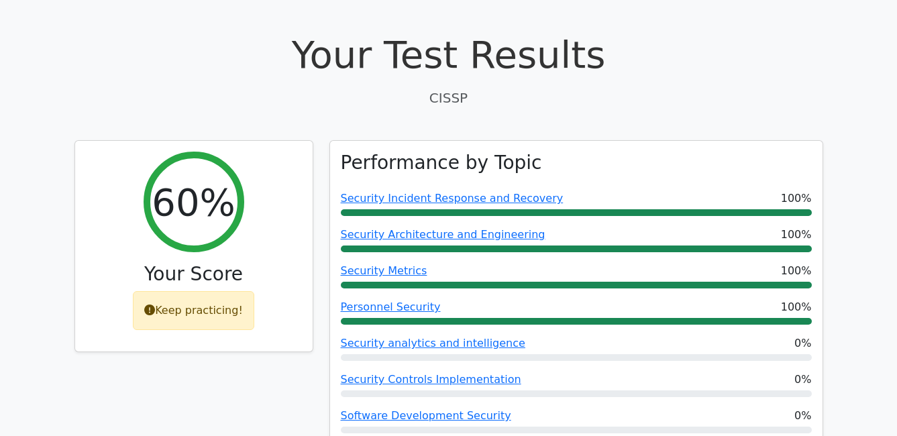 This screenshot has height=436, width=897. I want to click on a: Security Architecture and Engineering, so click(443, 234).